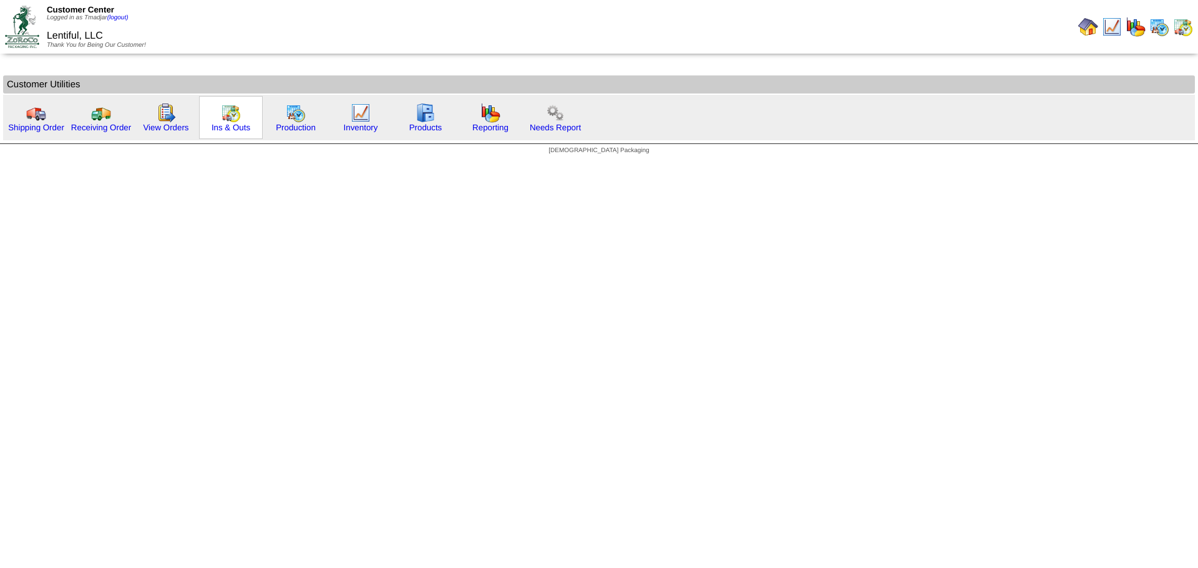 Image resolution: width=1198 pixels, height=568 pixels. What do you see at coordinates (555, 113) in the screenshot?
I see `img: workflow.png` at bounding box center [555, 113].